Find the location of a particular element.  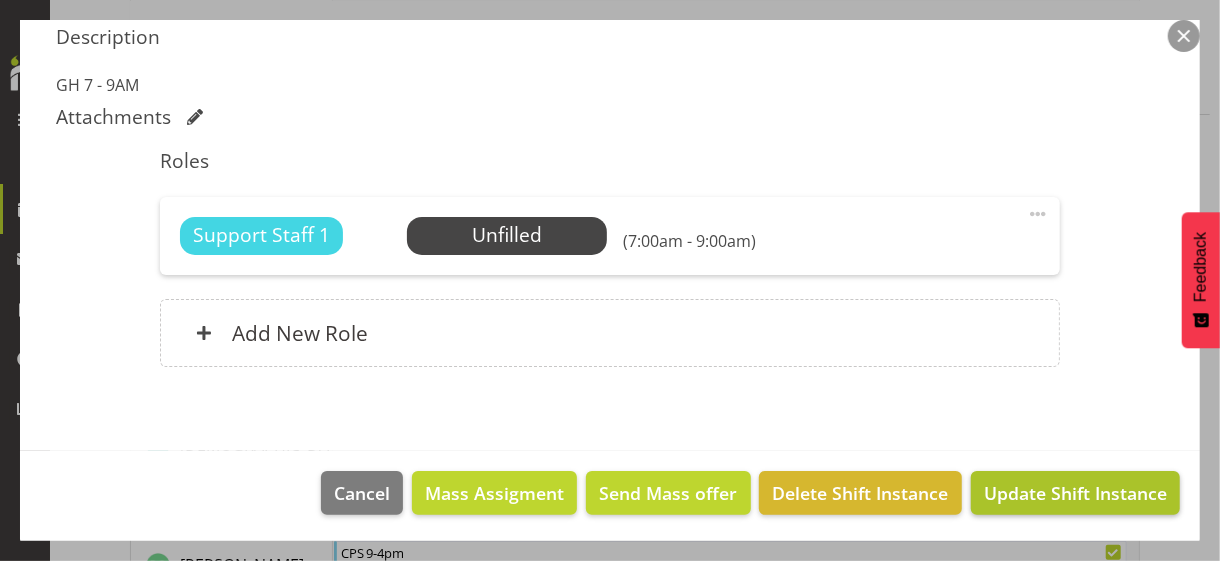

button: Update Shift Instance is located at coordinates (1075, 493).